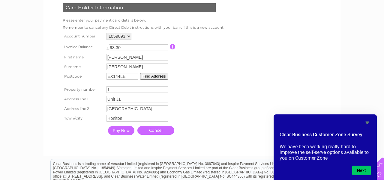 The image size is (384, 180). What do you see at coordinates (284, 28) in the screenshot?
I see `a: Water` at bounding box center [284, 28].